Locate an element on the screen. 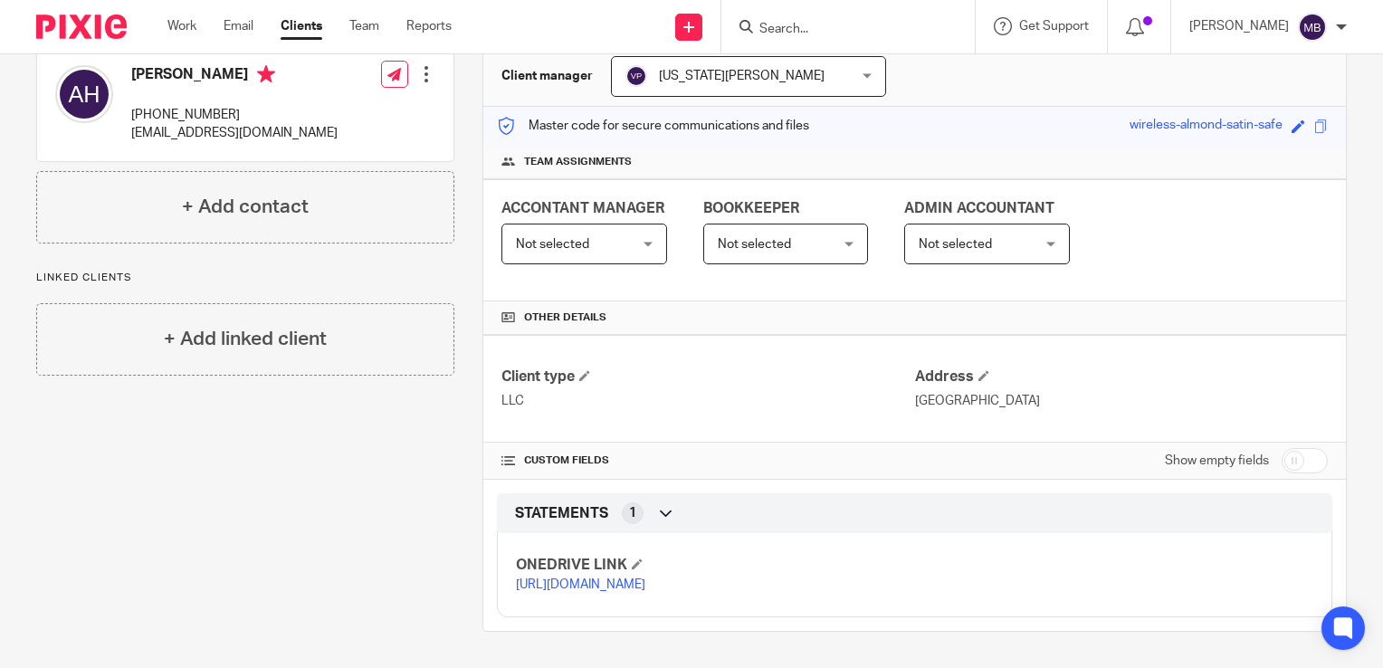  h4: CUSTOM FIELDS is located at coordinates (708, 461).